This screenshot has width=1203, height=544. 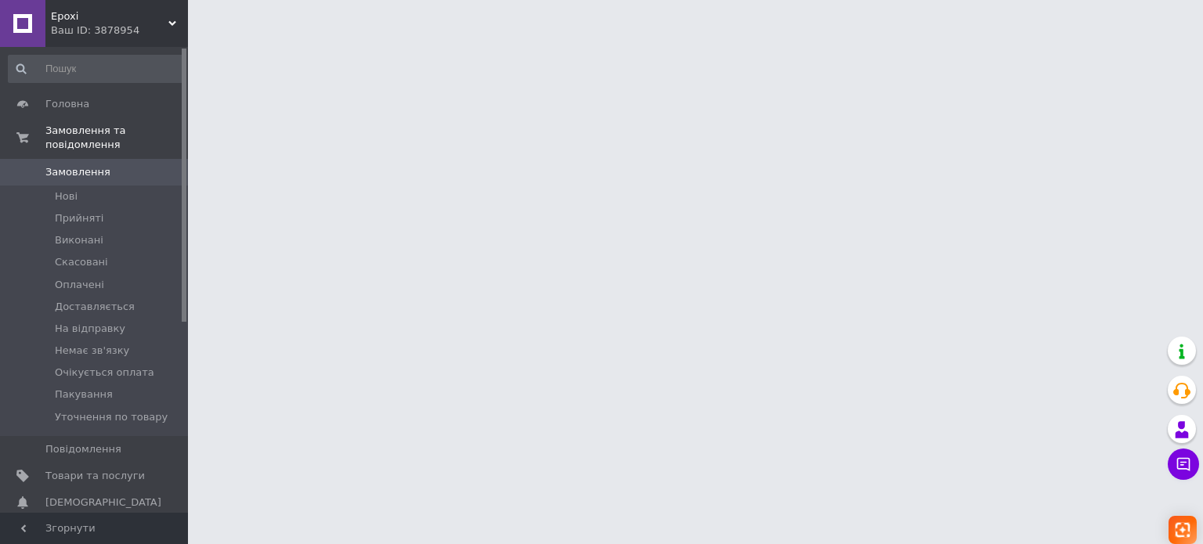 What do you see at coordinates (90, 329) in the screenshot?
I see `span: На відправку` at bounding box center [90, 329].